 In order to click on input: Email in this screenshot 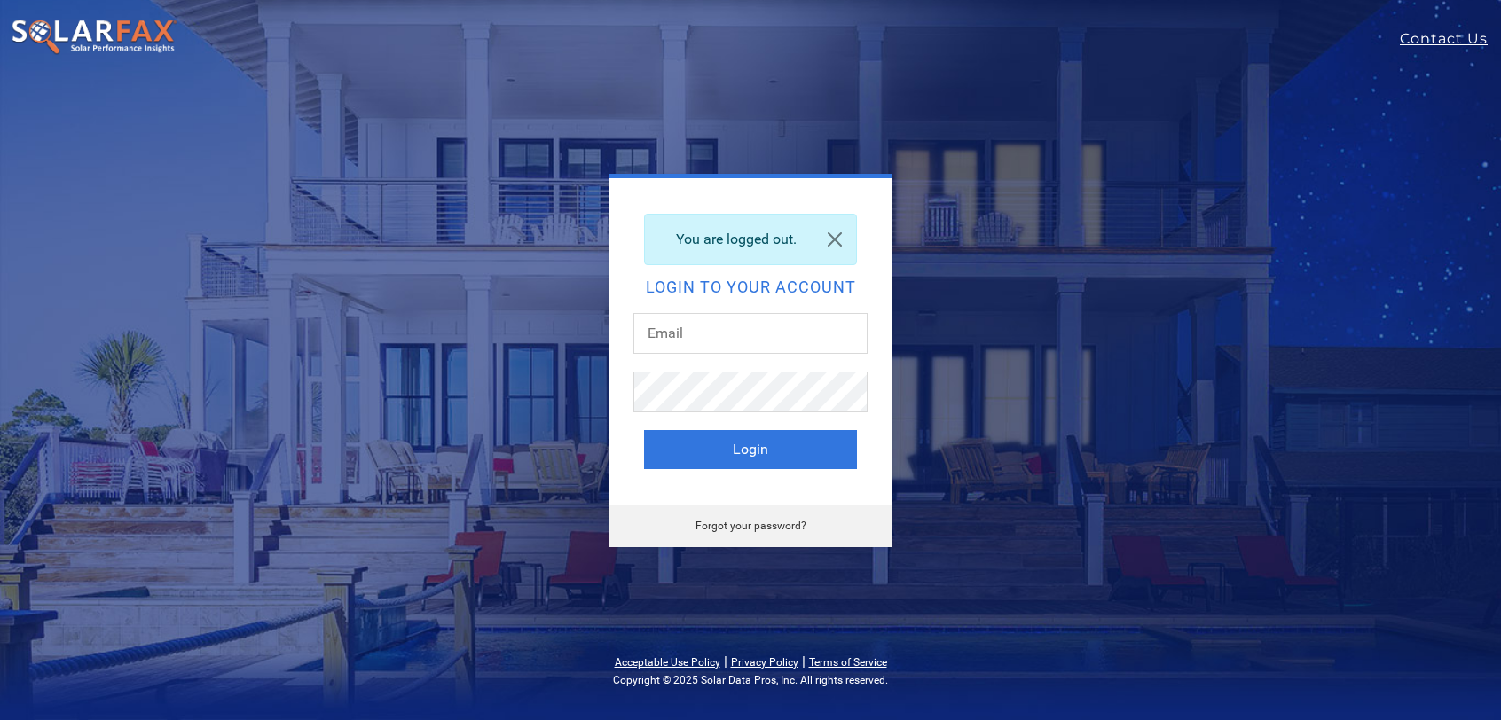, I will do `click(751, 334)`.